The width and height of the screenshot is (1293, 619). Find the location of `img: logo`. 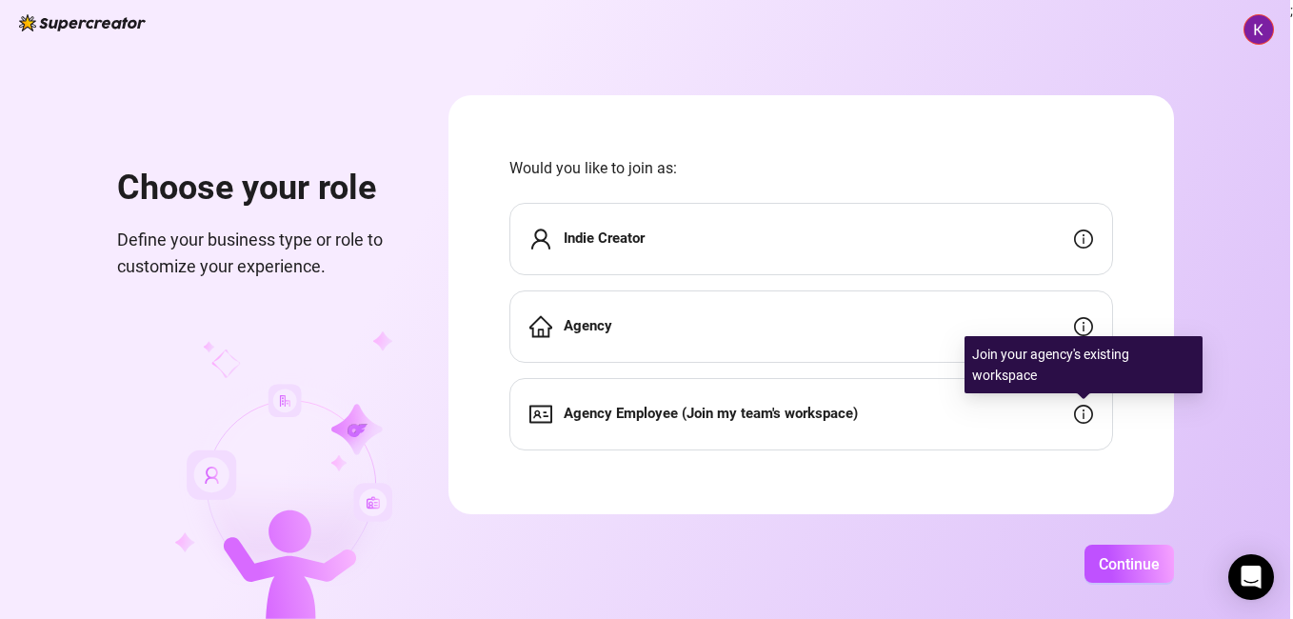

img: logo is located at coordinates (82, 23).